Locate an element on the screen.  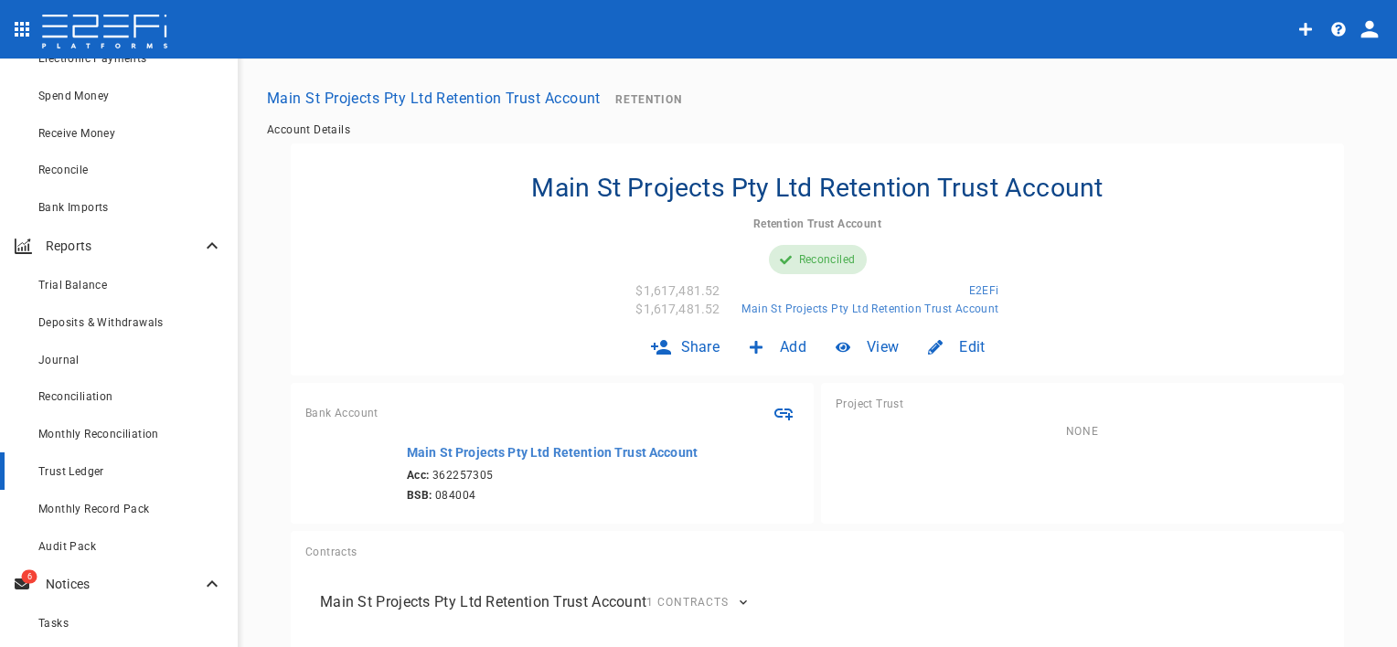
span: Retention Trust Account is located at coordinates (817, 224).